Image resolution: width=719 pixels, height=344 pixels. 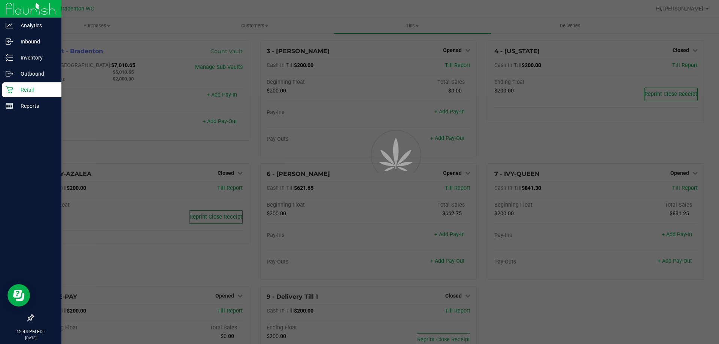 I want to click on p: Inventory, so click(x=36, y=58).